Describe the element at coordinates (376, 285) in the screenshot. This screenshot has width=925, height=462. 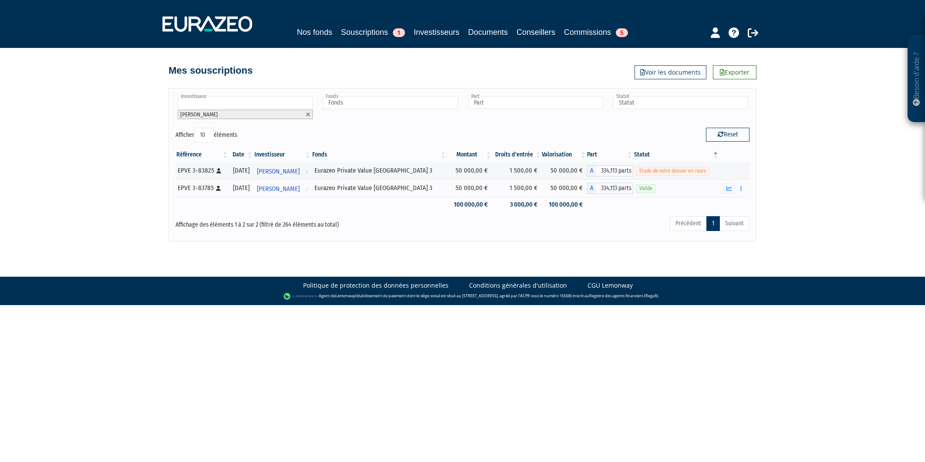
I see `a: Politique de protection des données personnelles` at that location.